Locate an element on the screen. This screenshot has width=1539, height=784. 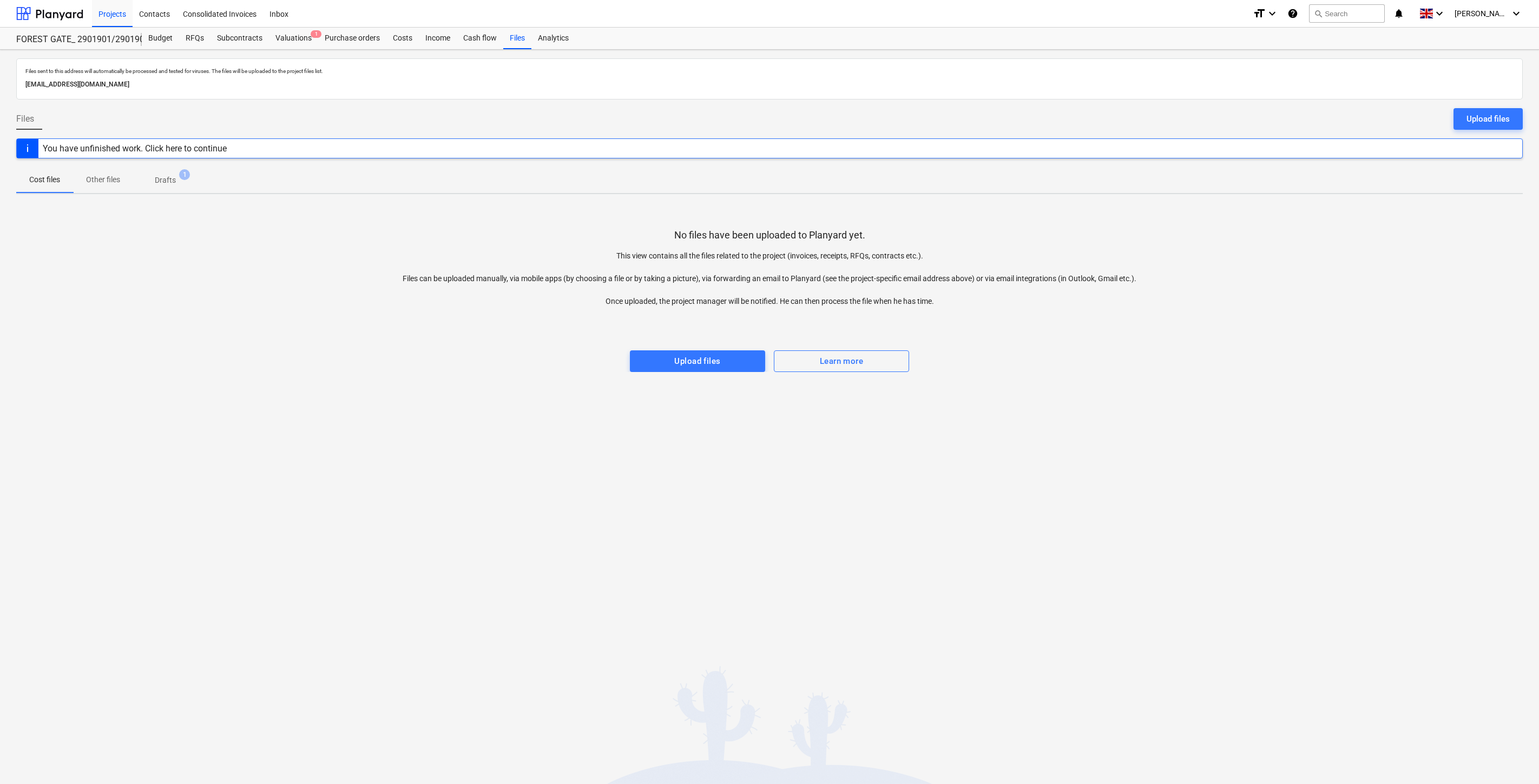
button: Learn more is located at coordinates (842, 361).